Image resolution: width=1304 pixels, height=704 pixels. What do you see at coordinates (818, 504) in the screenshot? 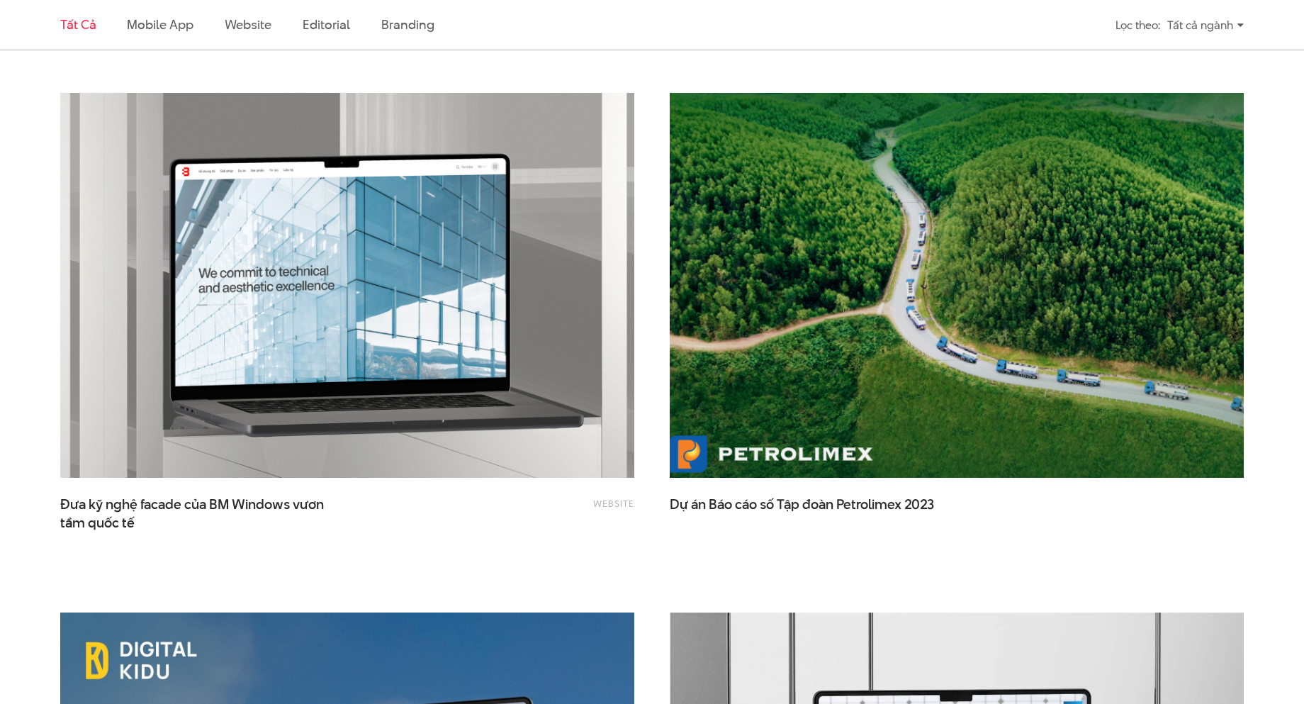
I see `span: đoàn` at bounding box center [818, 504].